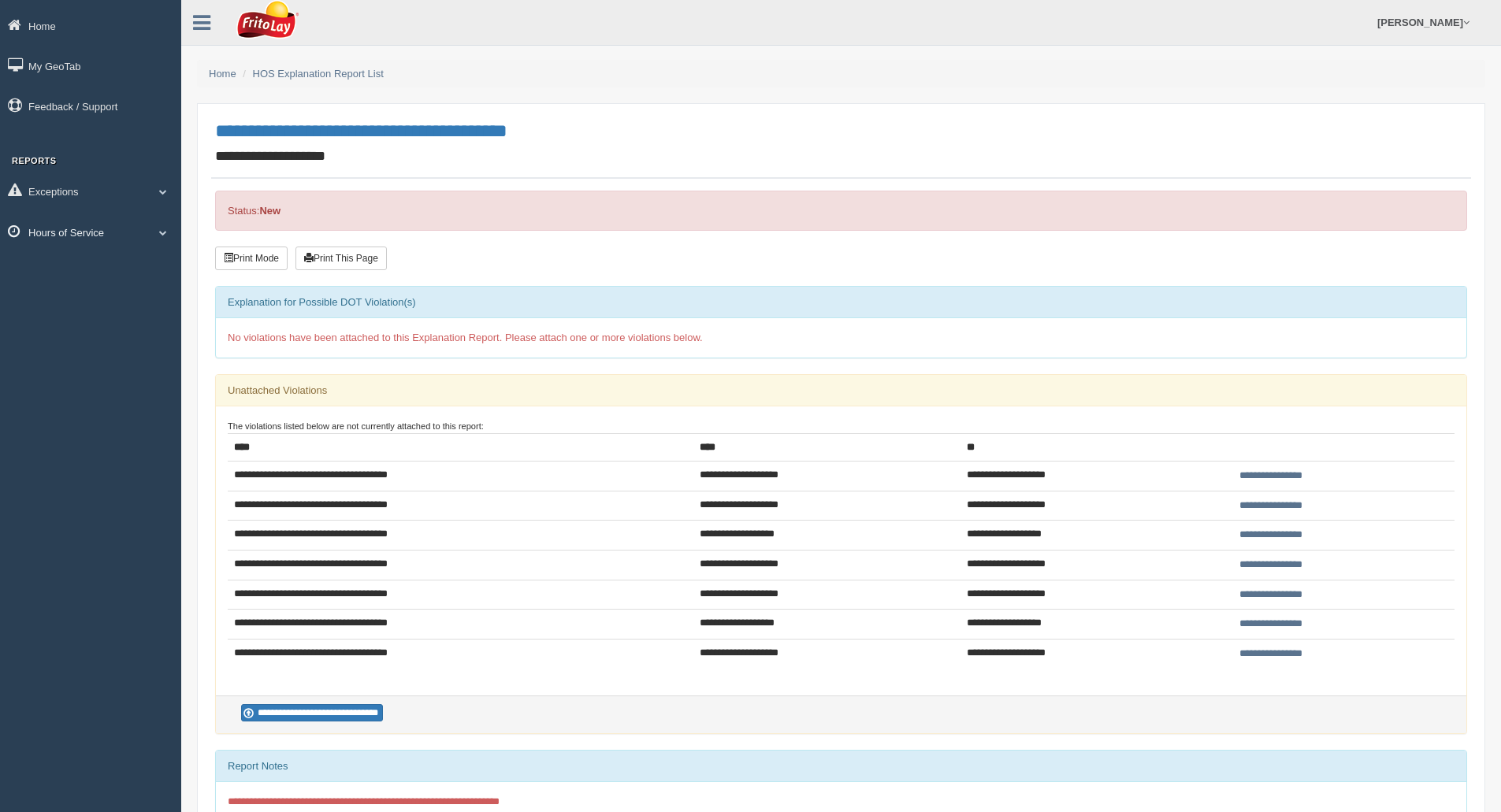 This screenshot has width=1501, height=812. I want to click on div: Explanation for Possible DOT Violation(s), so click(840, 303).